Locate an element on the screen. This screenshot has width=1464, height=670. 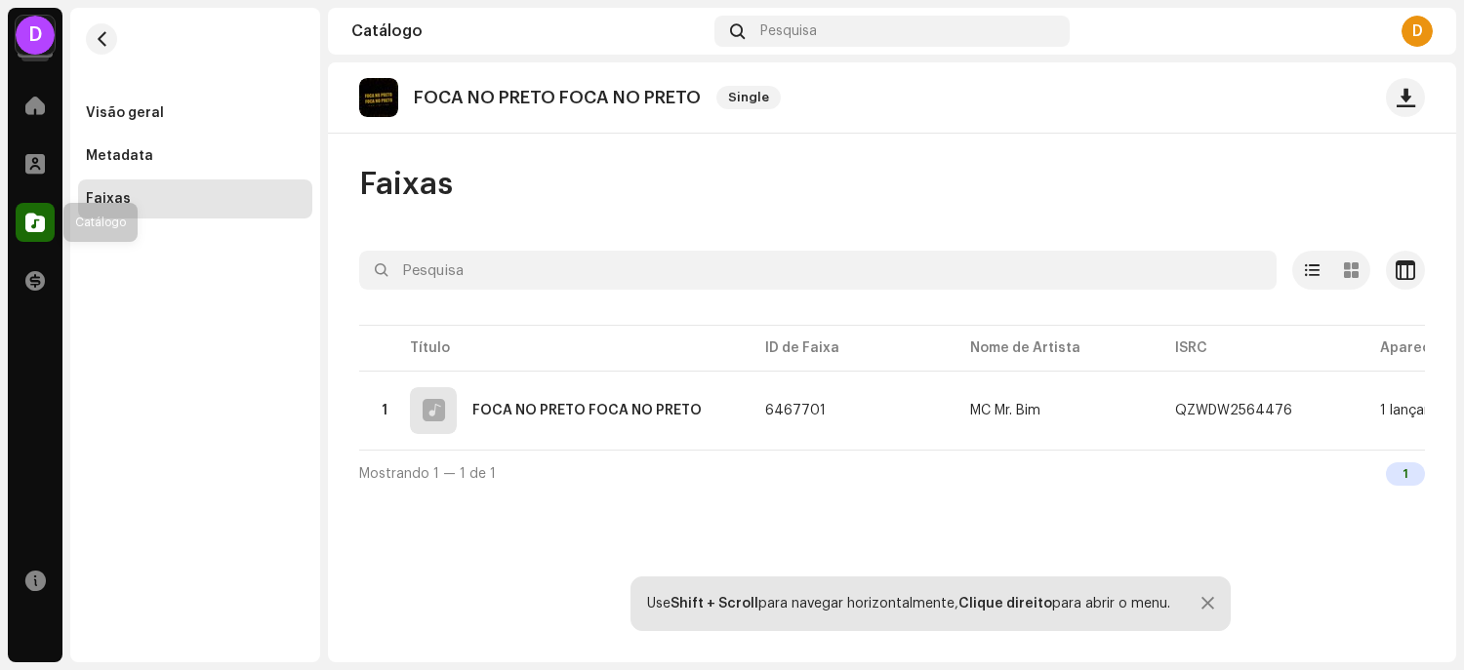
div: Catálogo is located at coordinates (529, 31).